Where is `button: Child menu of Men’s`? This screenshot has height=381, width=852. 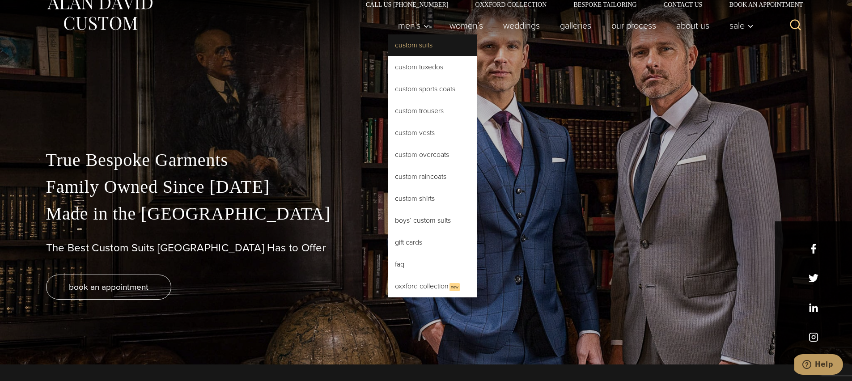
button: Child menu of Men’s is located at coordinates (413, 25).